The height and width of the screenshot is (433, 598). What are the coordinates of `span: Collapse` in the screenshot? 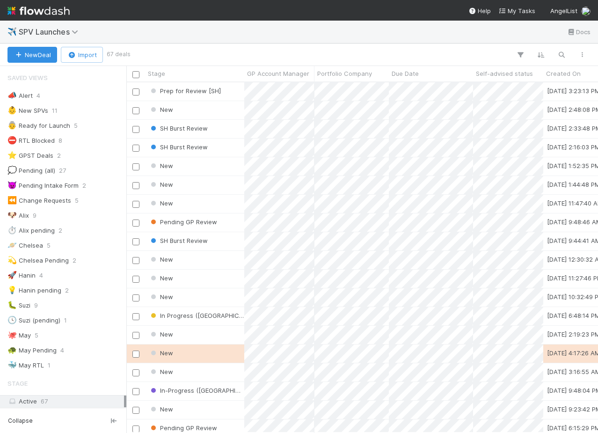 It's located at (20, 420).